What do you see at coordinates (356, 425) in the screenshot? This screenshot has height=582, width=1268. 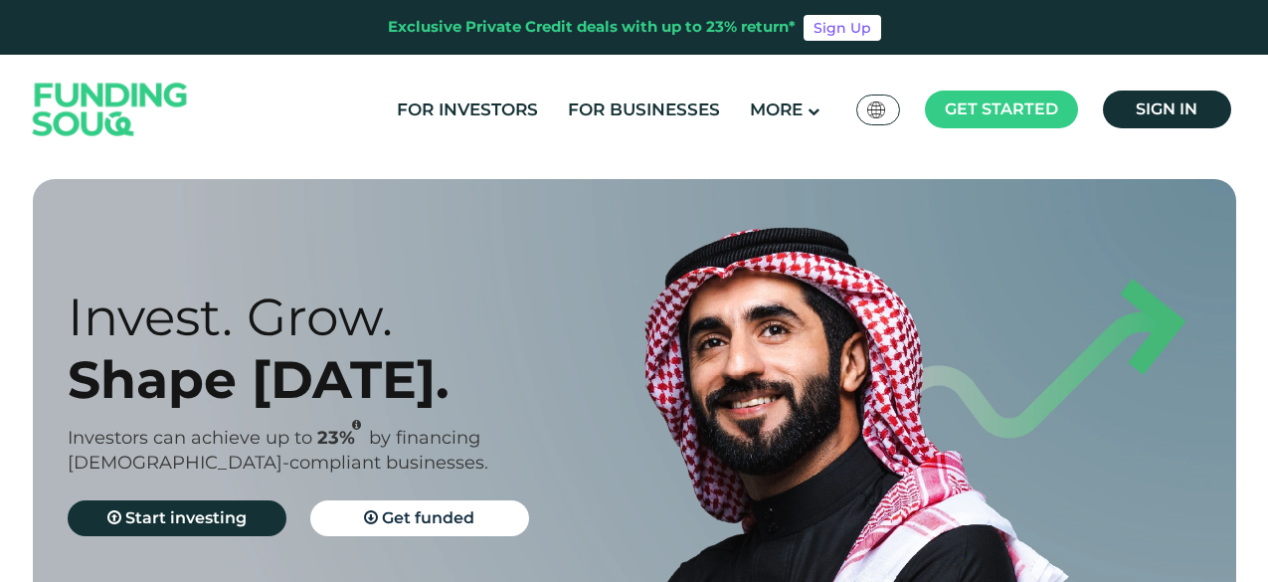 I see `i: 23% IRR (expected) ~ 15% Net yield (expected)` at bounding box center [356, 425].